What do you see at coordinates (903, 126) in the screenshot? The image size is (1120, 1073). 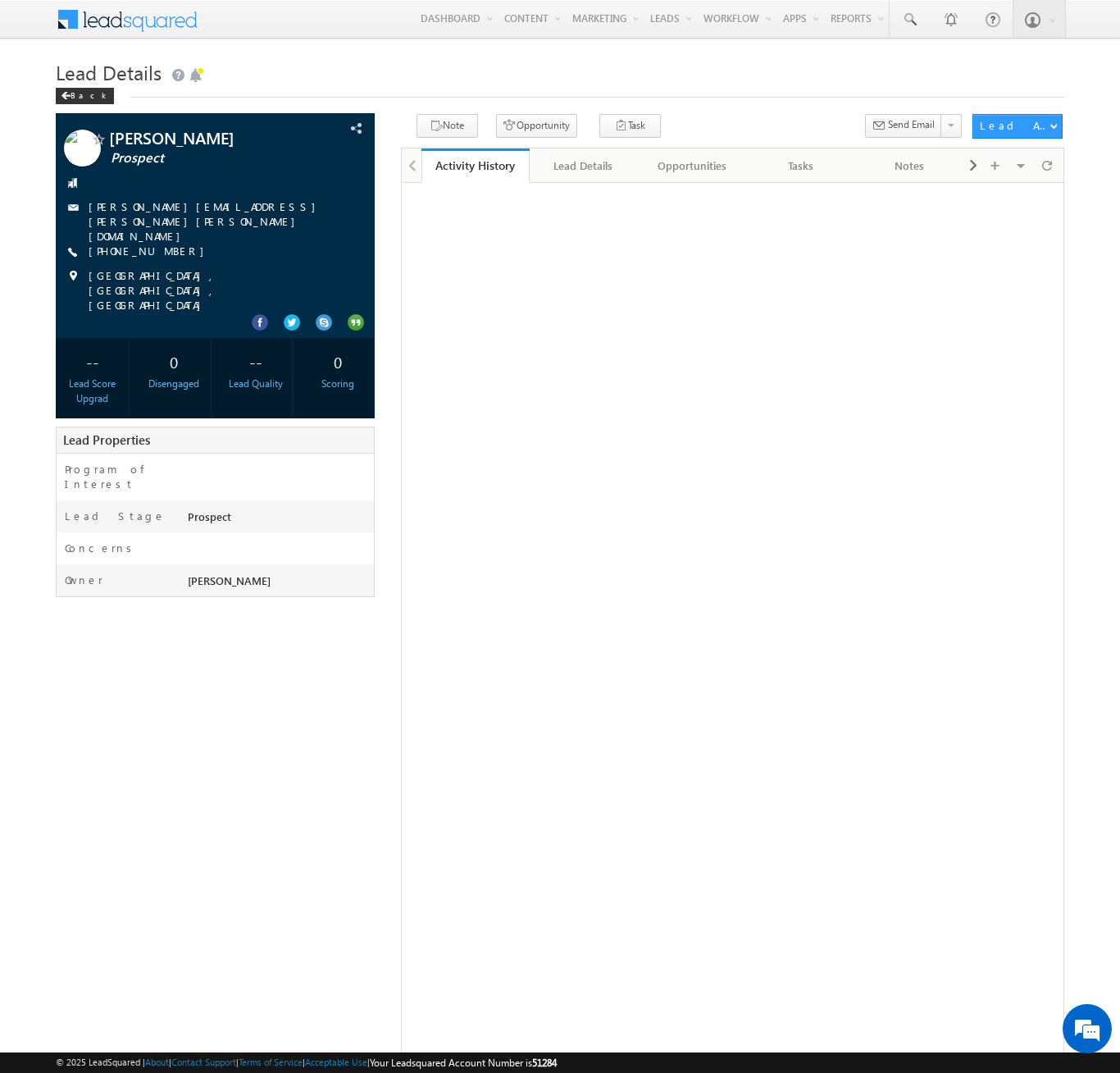 I see `button: Send Email` at bounding box center [903, 126].